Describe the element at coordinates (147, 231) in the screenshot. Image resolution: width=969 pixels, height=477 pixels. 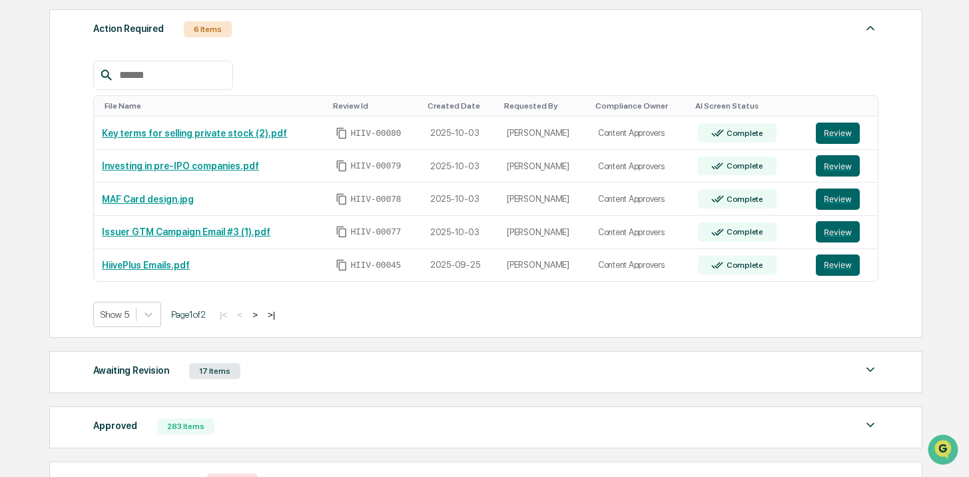
I see `span: Pylon` at that location.